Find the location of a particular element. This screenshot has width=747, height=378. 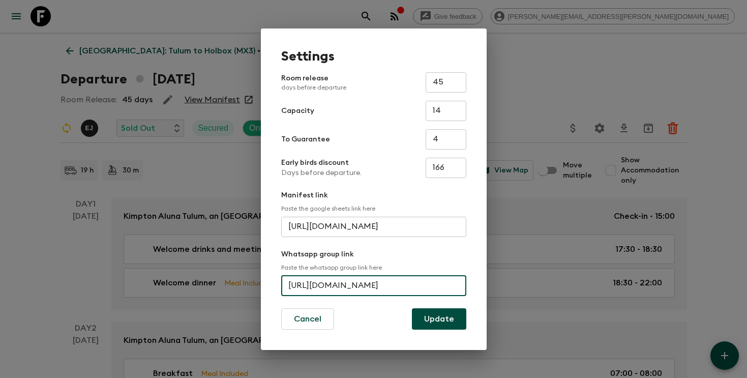

input: e.g. https://chat.whatsapp.com/... is located at coordinates (374, 286).